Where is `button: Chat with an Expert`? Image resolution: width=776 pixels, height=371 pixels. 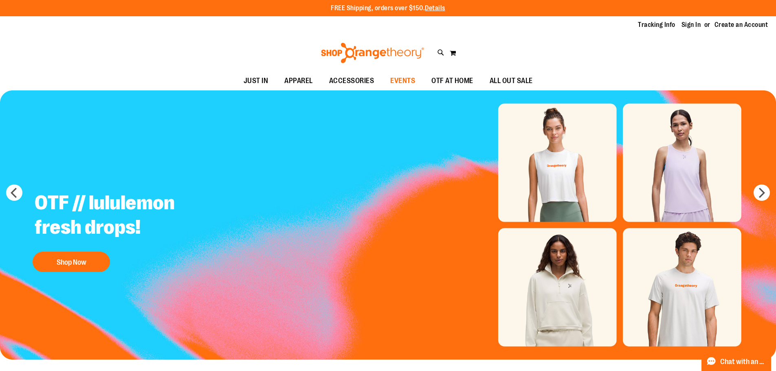
button: Chat with an Expert is located at coordinates (736, 362).